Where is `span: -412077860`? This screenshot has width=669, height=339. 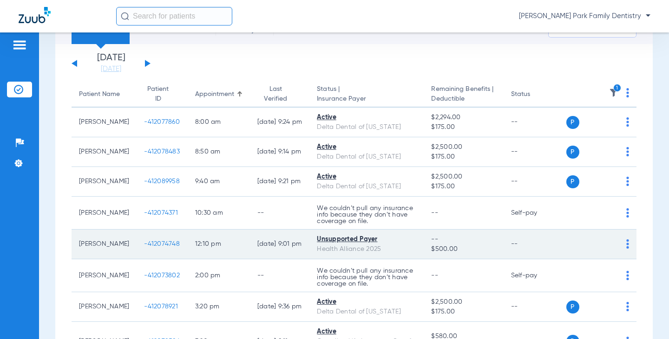
span: -412077860 is located at coordinates (162, 122).